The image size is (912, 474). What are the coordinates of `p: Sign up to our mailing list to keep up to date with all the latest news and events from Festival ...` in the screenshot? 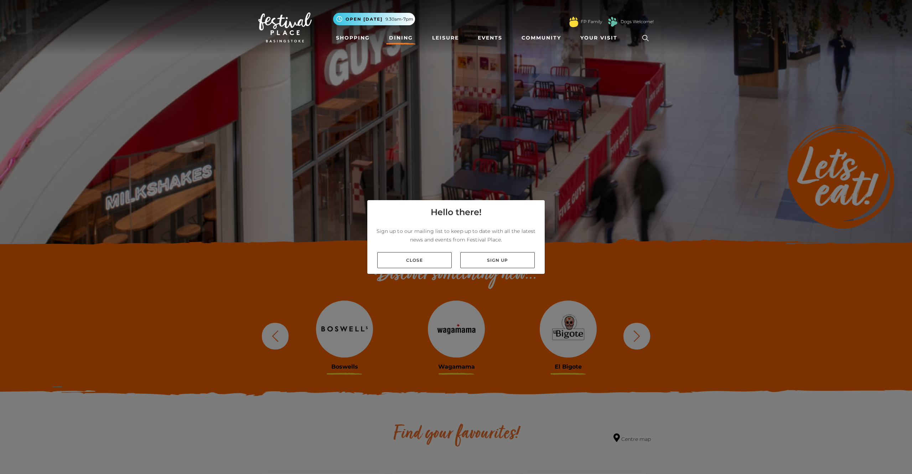 It's located at (456, 235).